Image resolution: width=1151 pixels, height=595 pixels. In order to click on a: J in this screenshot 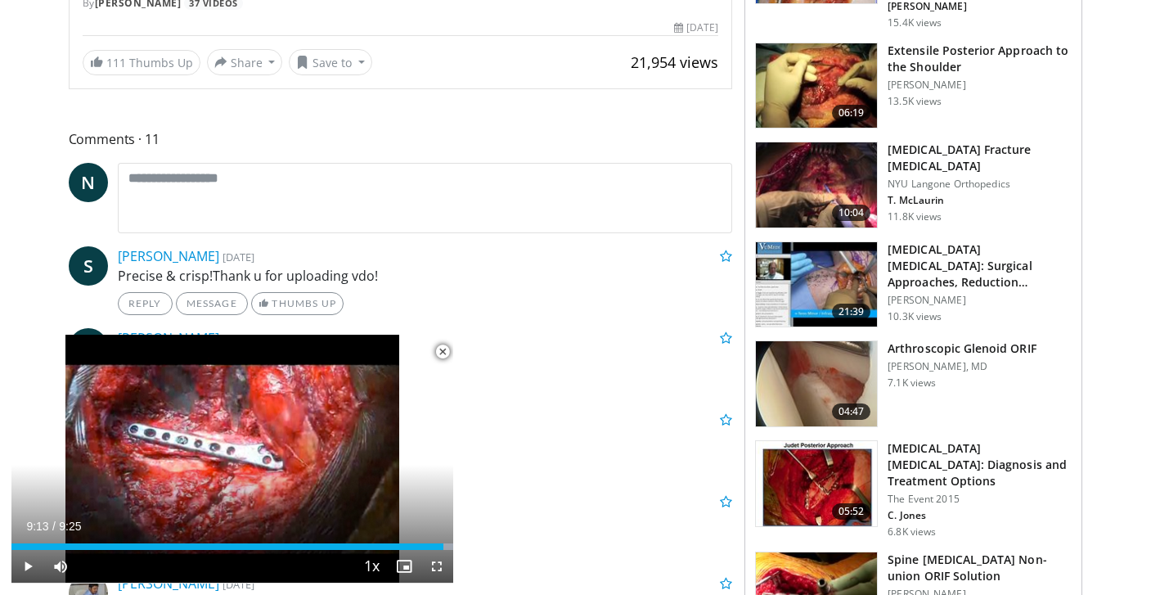, I will do `click(88, 348)`.